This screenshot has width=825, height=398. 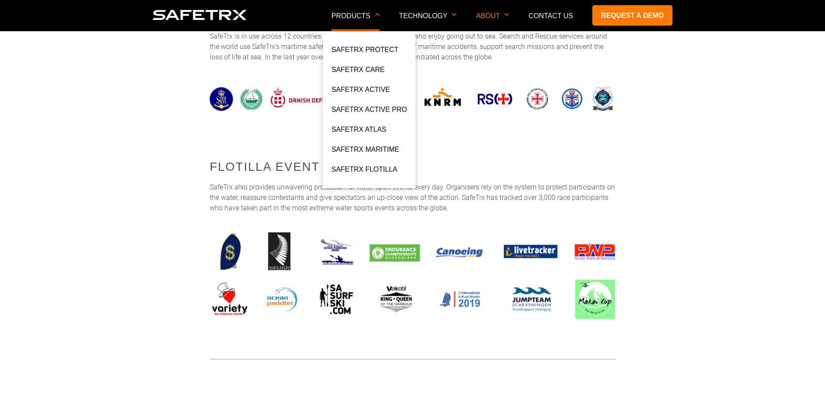 What do you see at coordinates (200, 15) in the screenshot?
I see `img: Logo SafeTrx` at bounding box center [200, 15].